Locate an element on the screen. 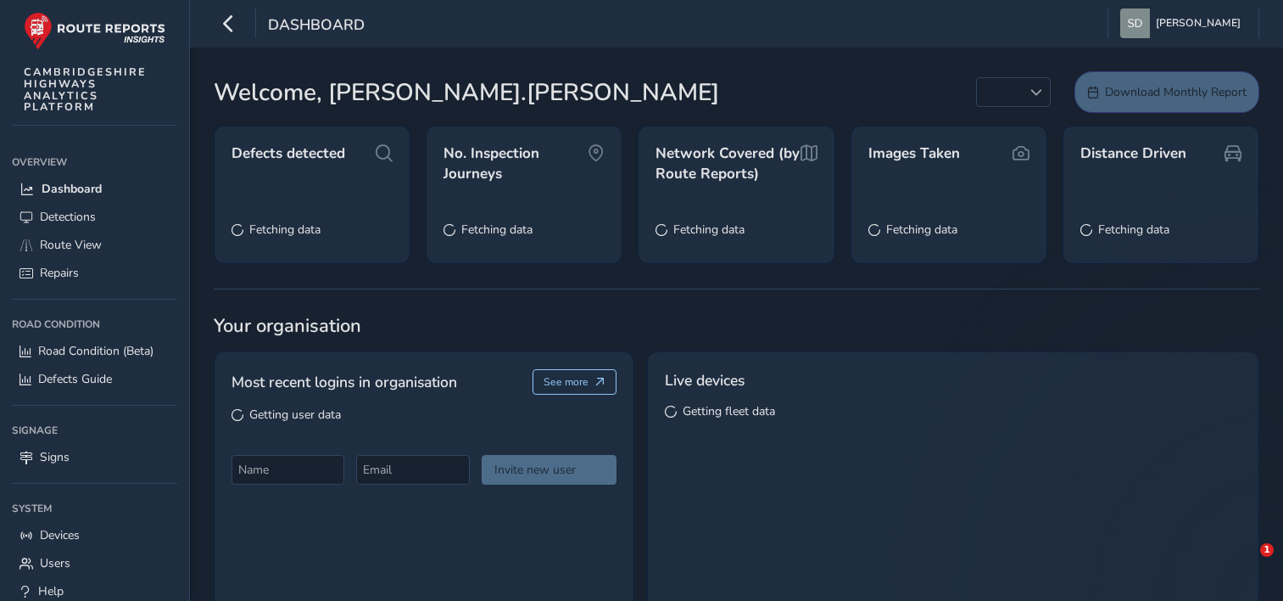 This screenshot has height=601, width=1283. input: Email is located at coordinates (412, 469).